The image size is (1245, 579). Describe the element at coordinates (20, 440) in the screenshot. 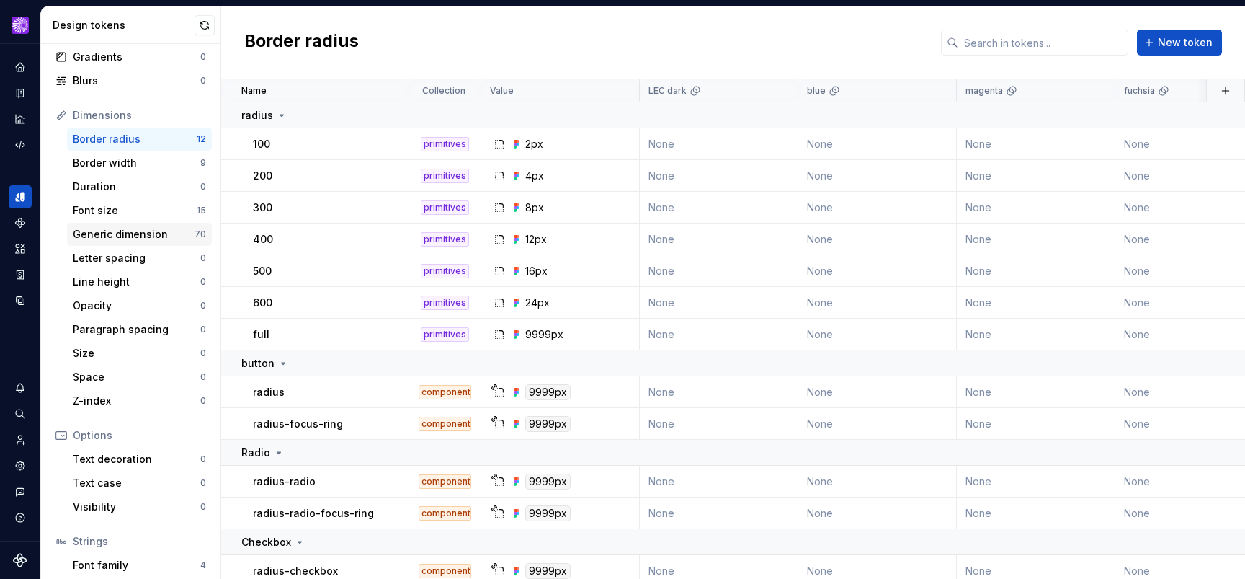

I see `a: Invite team` at that location.